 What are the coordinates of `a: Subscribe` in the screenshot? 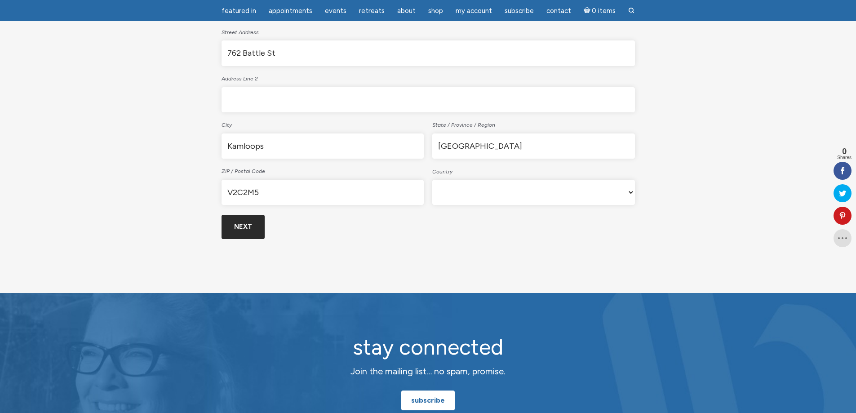 It's located at (519, 11).